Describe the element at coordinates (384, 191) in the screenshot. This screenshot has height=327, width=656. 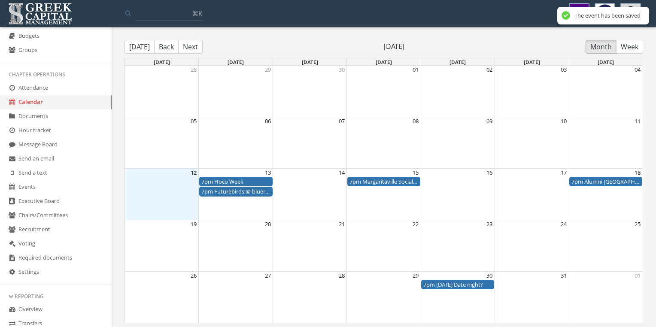
I see `div: Month View` at that location.